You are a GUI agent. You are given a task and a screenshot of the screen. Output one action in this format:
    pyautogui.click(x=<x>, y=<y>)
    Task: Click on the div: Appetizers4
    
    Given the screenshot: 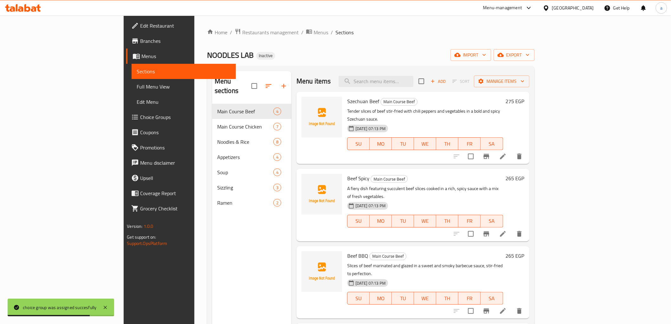 What is the action you would take?
    pyautogui.click(x=252, y=157)
    